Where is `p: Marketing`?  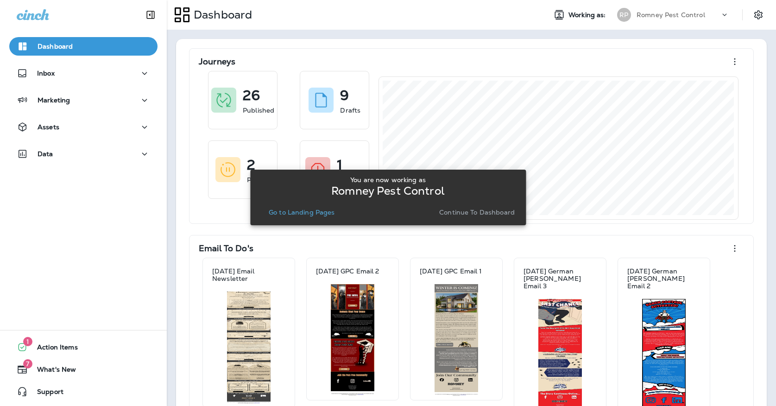
p: Marketing is located at coordinates (54, 100).